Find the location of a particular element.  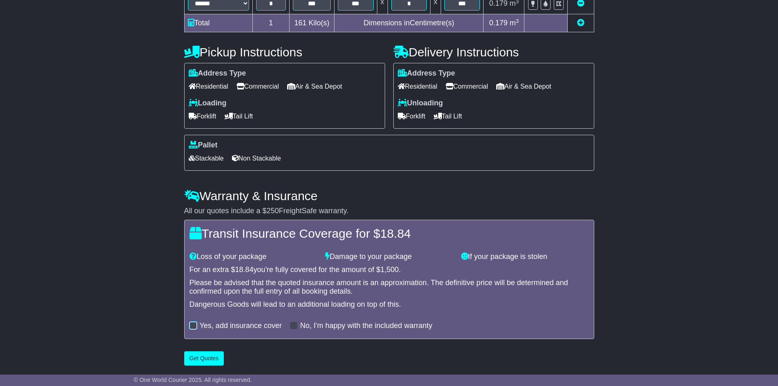

h4: Delivery Instructions is located at coordinates (494, 52).